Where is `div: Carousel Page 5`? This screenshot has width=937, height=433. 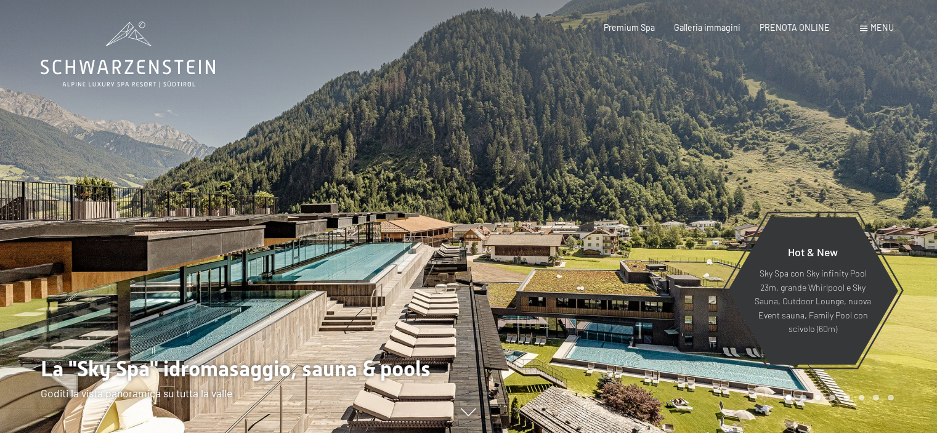
div: Carousel Page 5 is located at coordinates (847, 398).